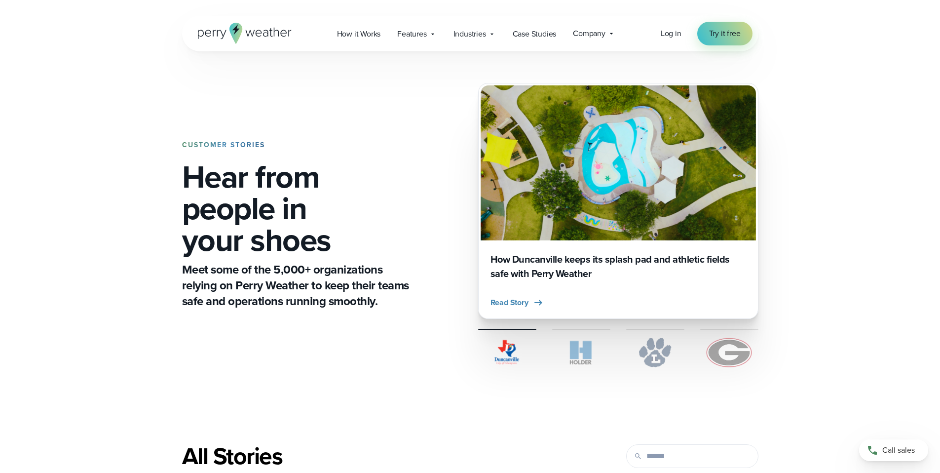 The image size is (940, 473). Describe the element at coordinates (411, 34) in the screenshot. I see `span: Features` at that location.